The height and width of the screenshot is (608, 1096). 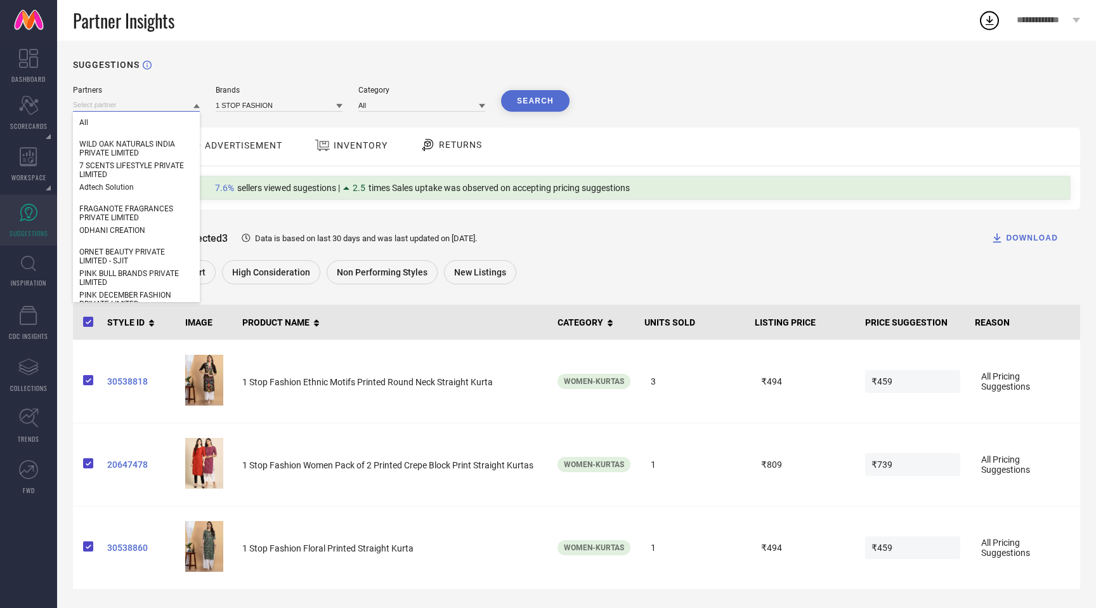 What do you see at coordinates (1025, 238) in the screenshot?
I see `div: DOWNLOAD` at bounding box center [1025, 238].